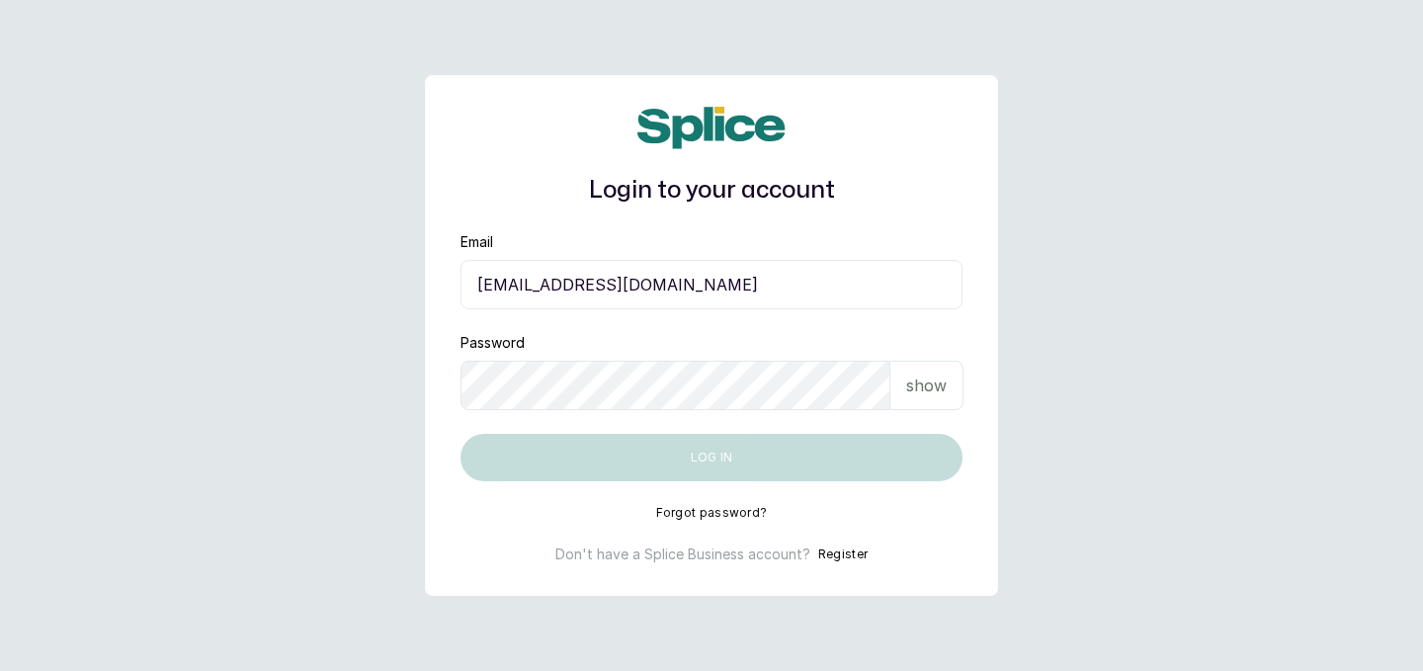 Image resolution: width=1423 pixels, height=671 pixels. I want to click on h1: Login to your account, so click(712, 191).